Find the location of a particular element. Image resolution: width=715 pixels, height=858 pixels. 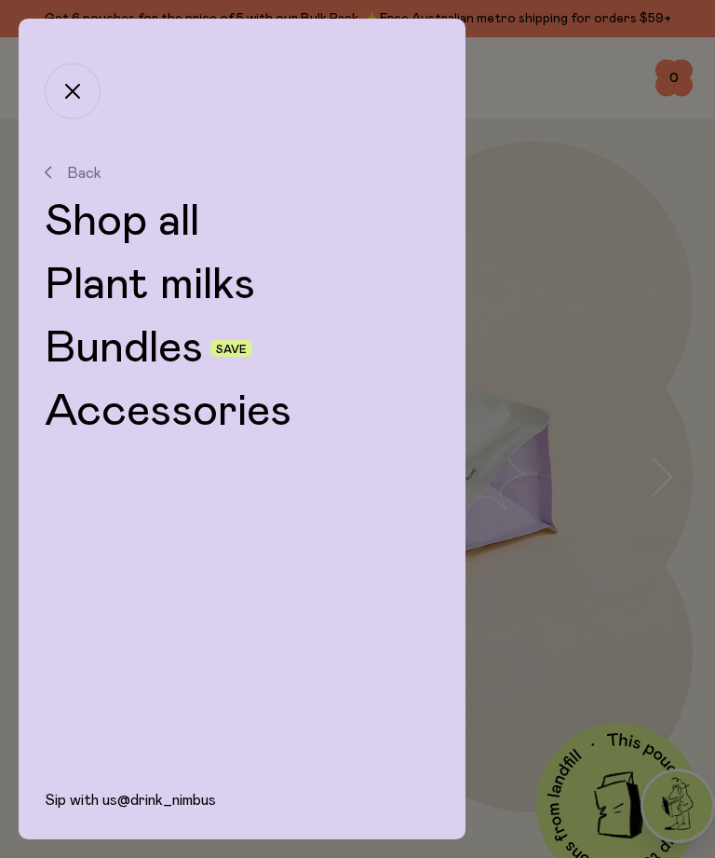

a: Bundles is located at coordinates (124, 348).